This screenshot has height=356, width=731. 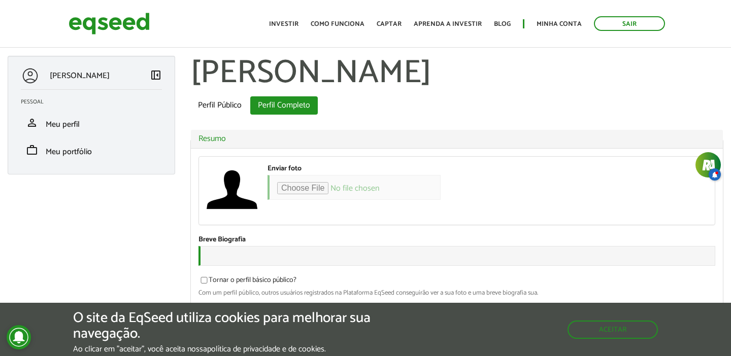 I want to click on span: Meu portfólio, so click(x=69, y=152).